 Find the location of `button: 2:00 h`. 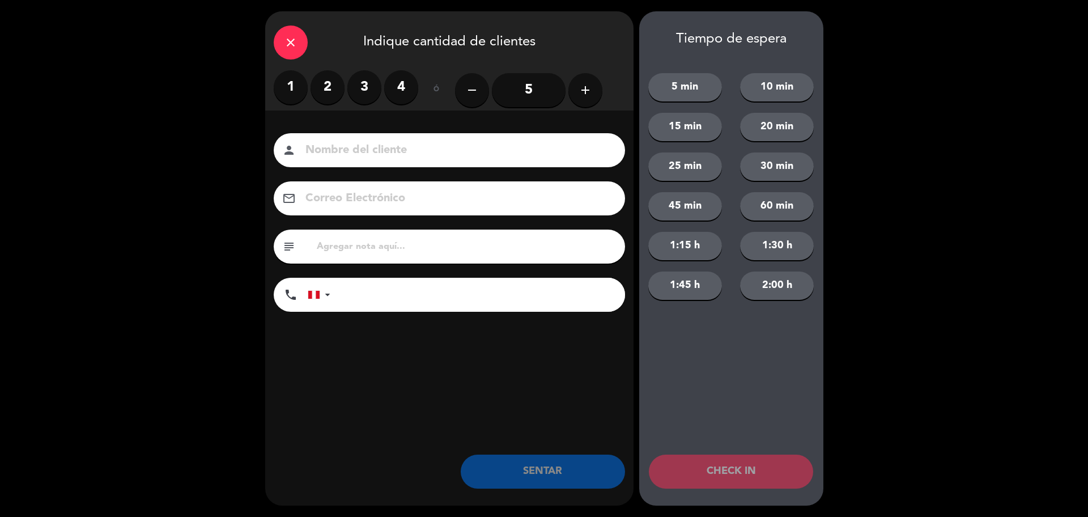

button: 2:00 h is located at coordinates (777, 285).